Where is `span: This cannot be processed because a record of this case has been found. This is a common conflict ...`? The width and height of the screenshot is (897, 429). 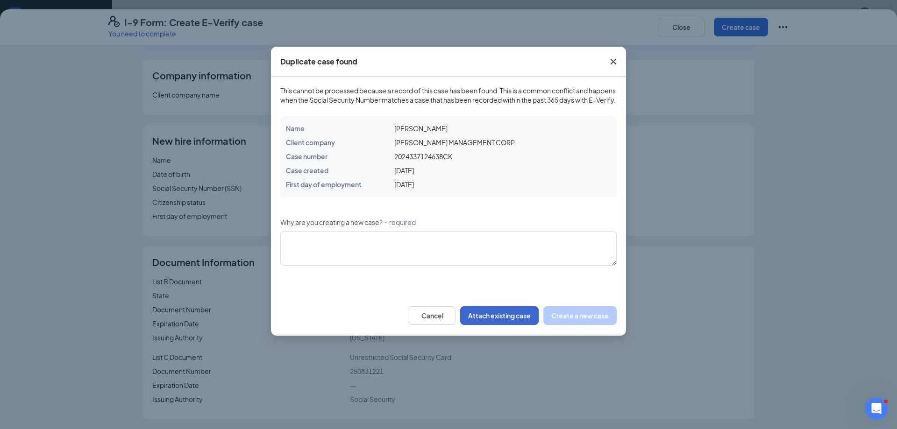 span: This cannot be processed because a record of this case has been found. This is a common conflict ... is located at coordinates (449, 95).